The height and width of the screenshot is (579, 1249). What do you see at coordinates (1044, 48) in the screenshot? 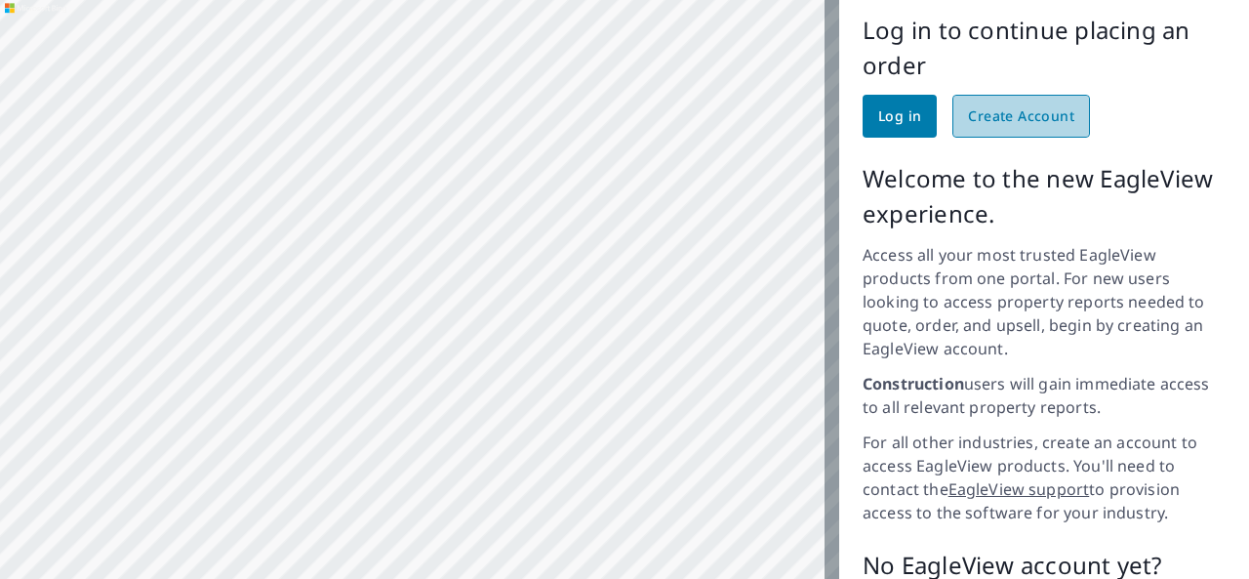
I see `p: Log in to continue placing an order` at bounding box center [1044, 48].